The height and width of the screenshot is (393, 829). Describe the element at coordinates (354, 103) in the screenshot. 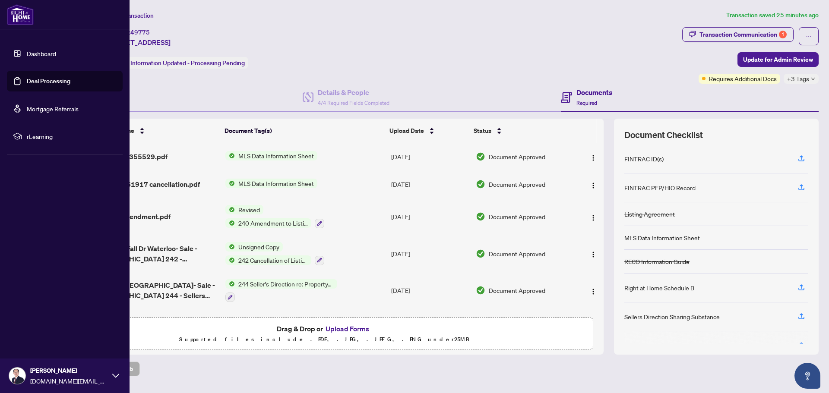

I see `span: 4/4 Required Fields Completed` at that location.